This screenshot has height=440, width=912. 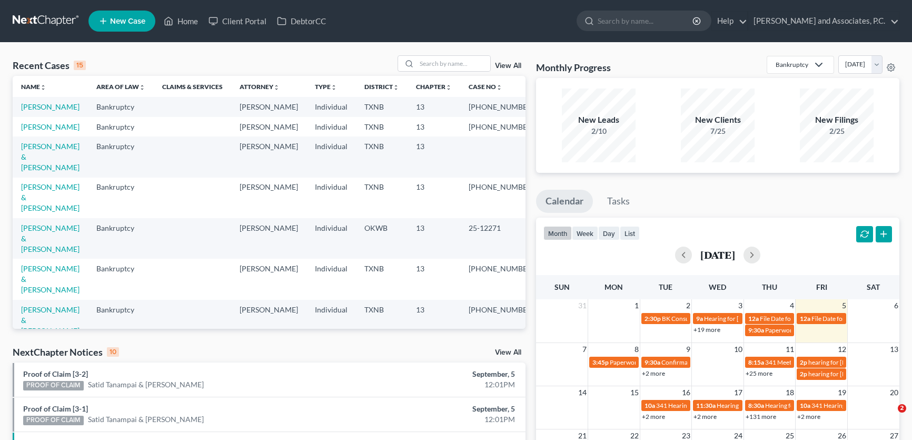 What do you see at coordinates (618, 201) in the screenshot?
I see `a: Tasks` at bounding box center [618, 201].